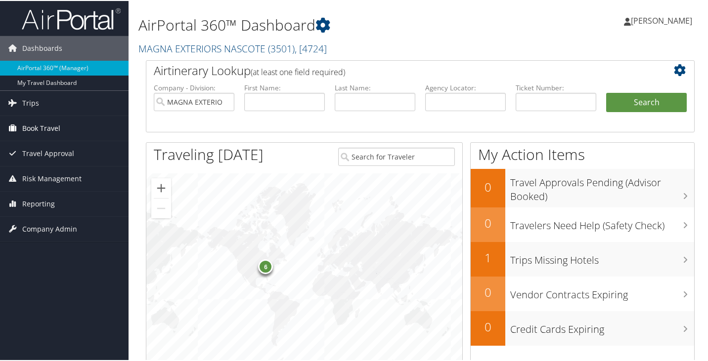  Describe the element at coordinates (582, 154) in the screenshot. I see `h1: My Action Items` at that location.